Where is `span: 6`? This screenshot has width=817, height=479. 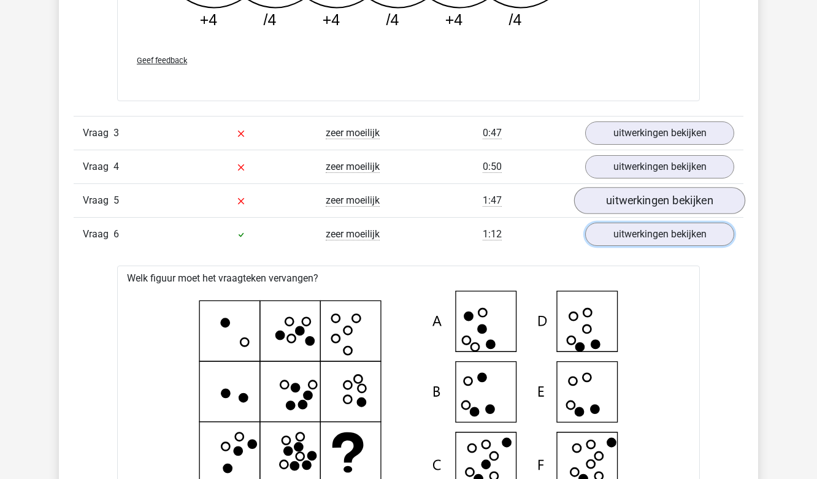
span: 6 is located at coordinates (116, 234).